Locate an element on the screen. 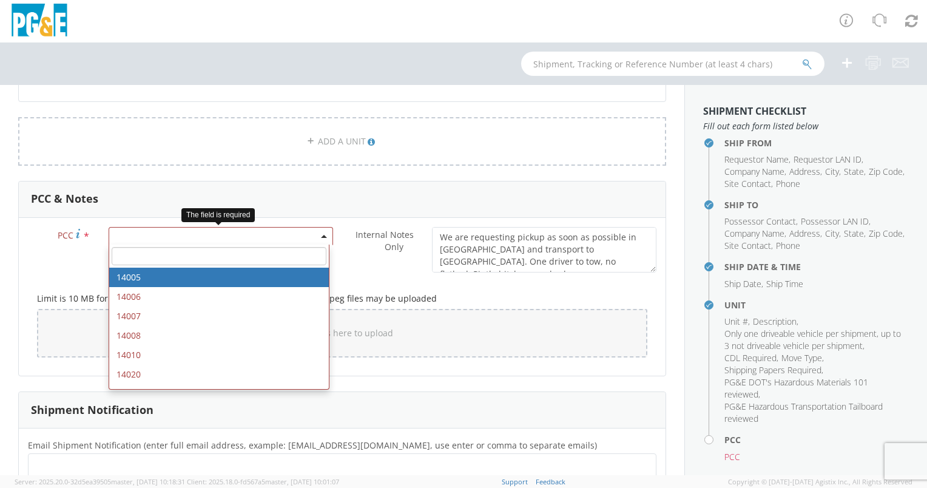  span: Possessor Contact is located at coordinates (760, 221).